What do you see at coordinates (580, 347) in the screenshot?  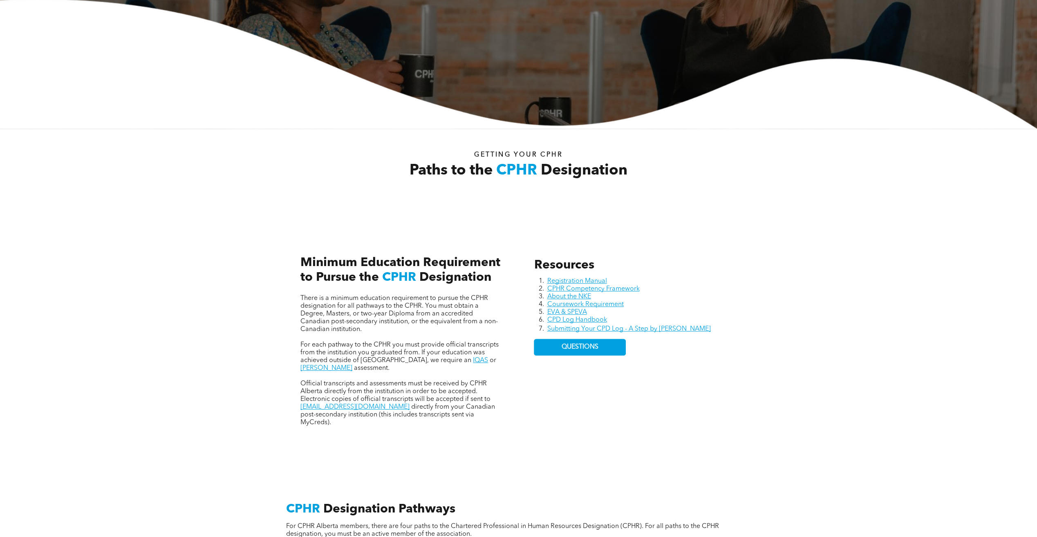 I see `span: QUESTIONS` at bounding box center [580, 347].